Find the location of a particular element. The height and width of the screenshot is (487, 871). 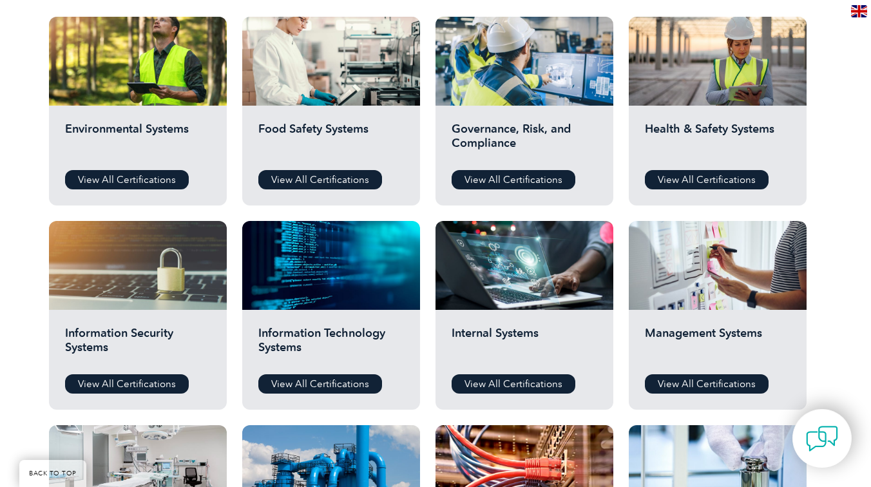

a: BACK TO TOP is located at coordinates (53, 474).